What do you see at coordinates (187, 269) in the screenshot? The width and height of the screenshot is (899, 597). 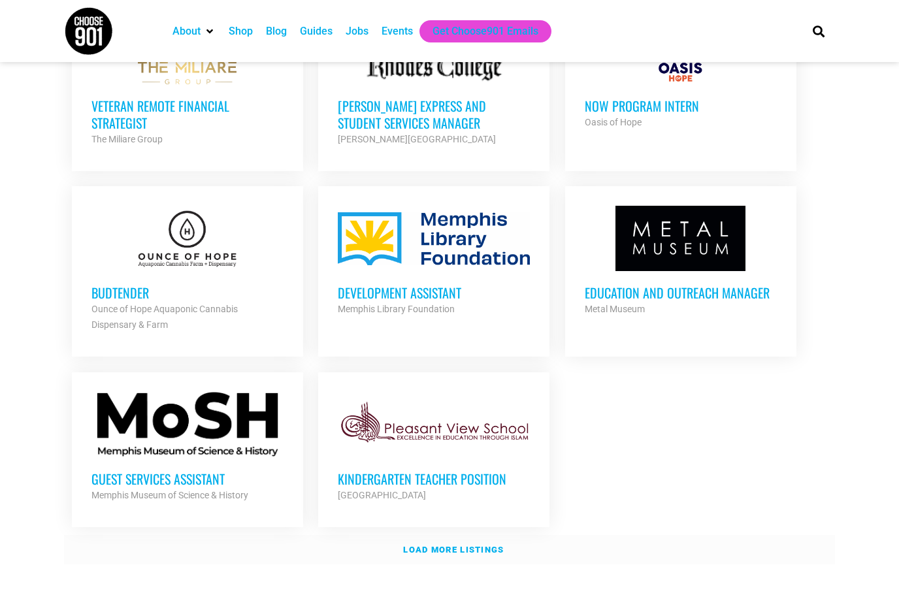 I see `a: Budtender Ounce of Hope Aquaponic Cannabis Dispensary & Farm` at bounding box center [187, 269].